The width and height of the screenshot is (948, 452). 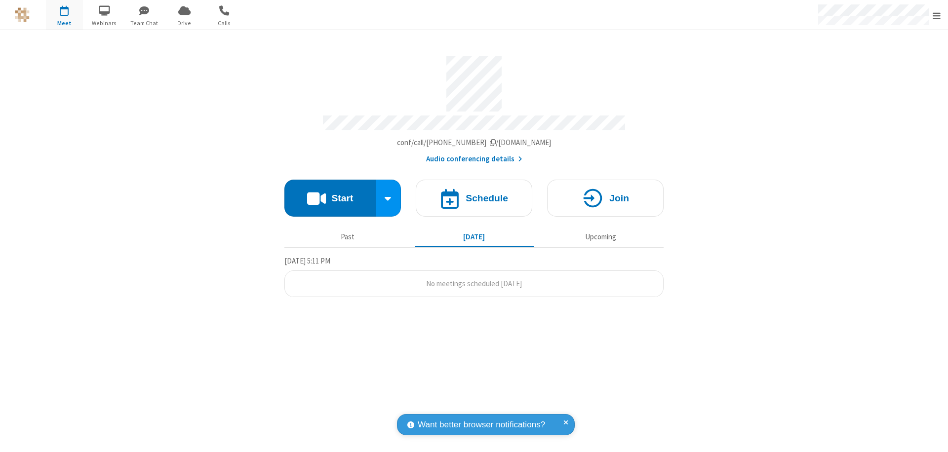 I want to click on span: Webinars, so click(x=104, y=23).